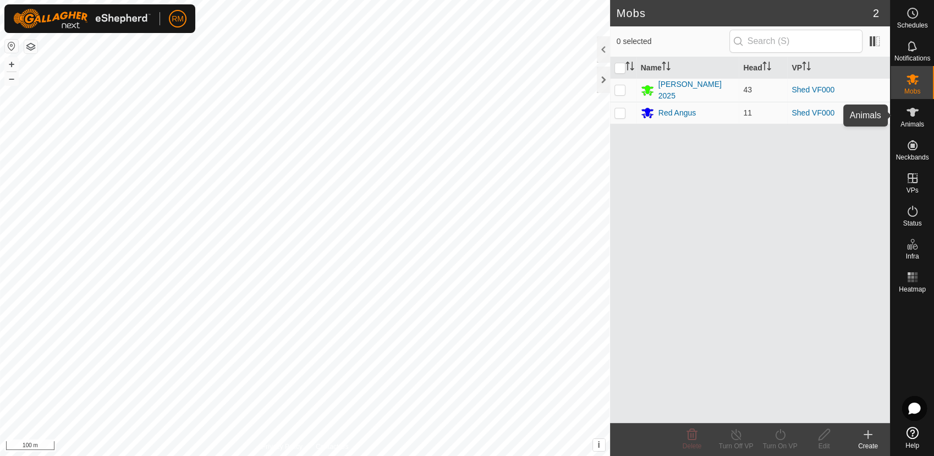 This screenshot has height=456, width=934. What do you see at coordinates (692, 446) in the screenshot?
I see `span: Delete` at bounding box center [692, 446].